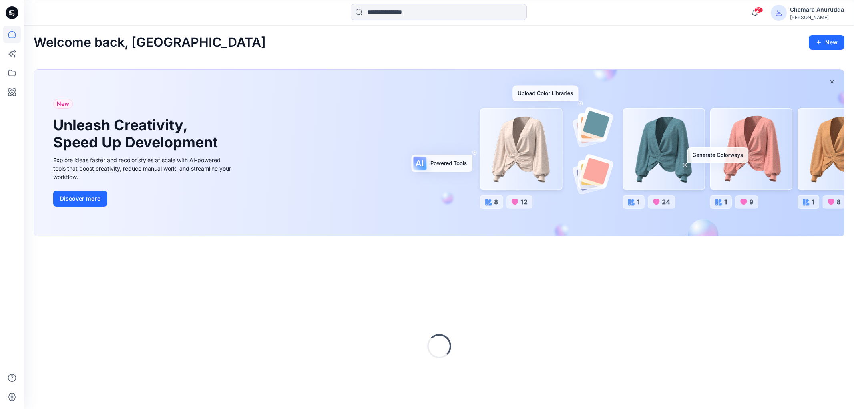  I want to click on span: 21, so click(759, 10).